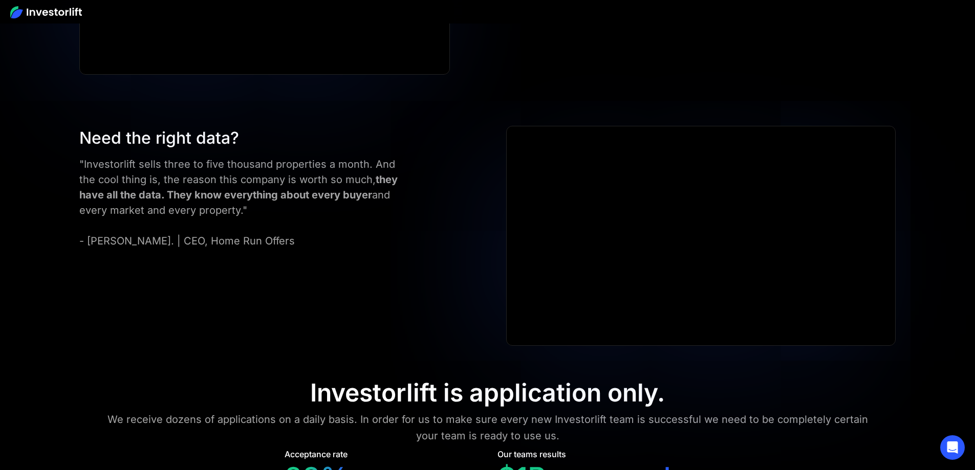 Image resolution: width=975 pixels, height=470 pixels. What do you see at coordinates (239, 187) in the screenshot?
I see `strong: they have all the data. They know everything about every buyer` at bounding box center [239, 187].